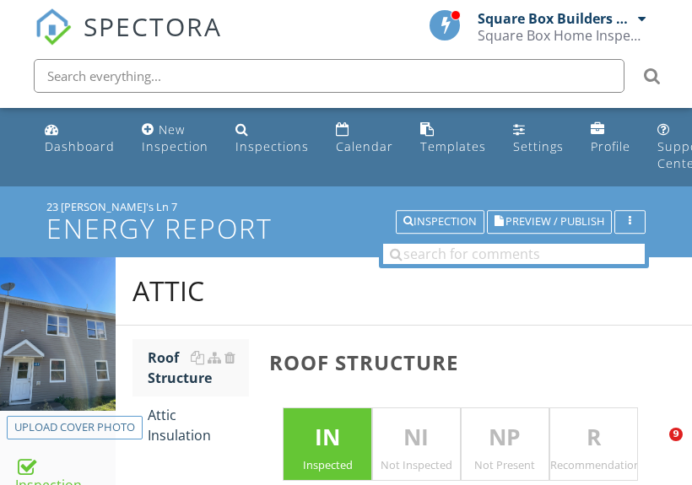 The height and width of the screenshot is (485, 692). What do you see at coordinates (610, 138) in the screenshot?
I see `a: Company Profile` at bounding box center [610, 138].